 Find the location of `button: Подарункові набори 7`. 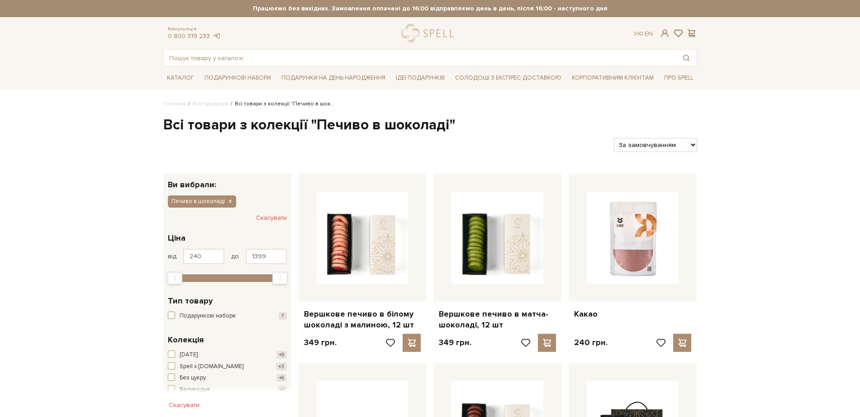

button: Подарункові набори 7 is located at coordinates (227, 316).